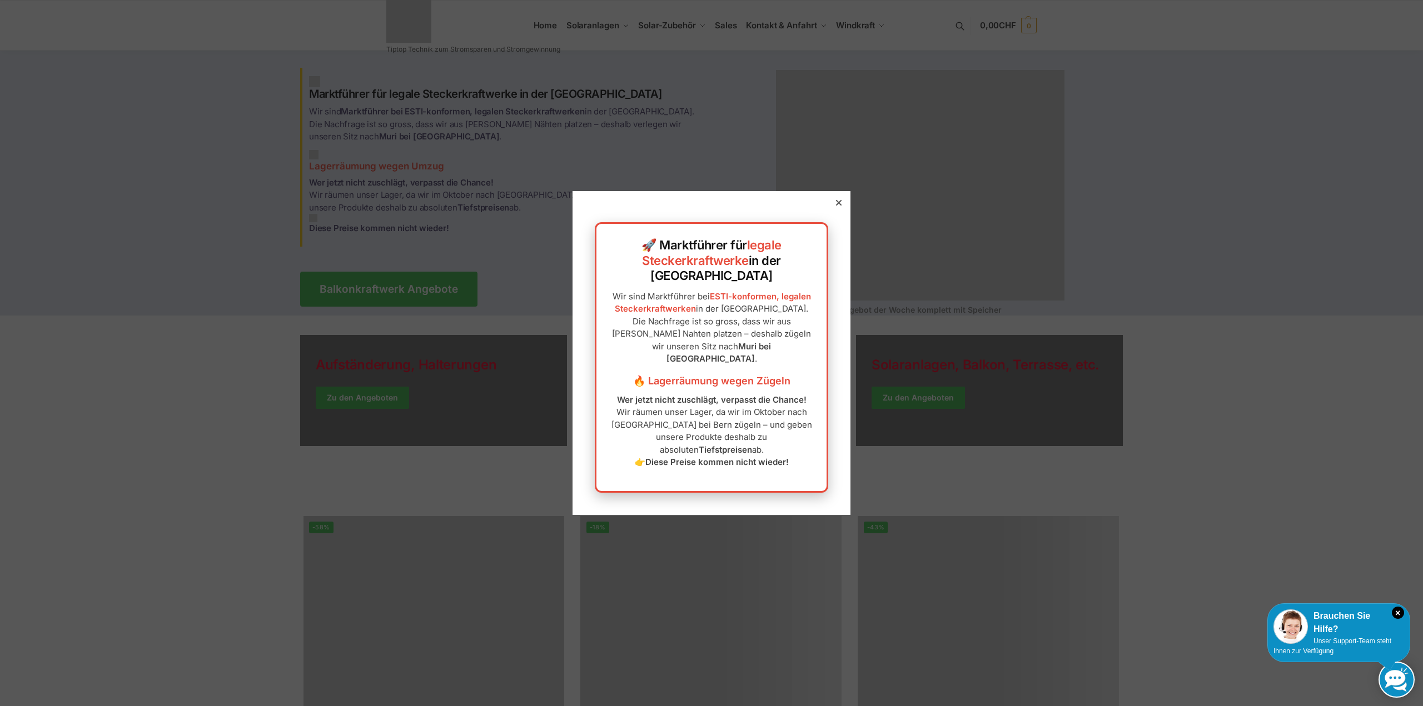 Image resolution: width=1423 pixels, height=706 pixels. What do you see at coordinates (1290, 627) in the screenshot?
I see `img: Customer service` at bounding box center [1290, 627].